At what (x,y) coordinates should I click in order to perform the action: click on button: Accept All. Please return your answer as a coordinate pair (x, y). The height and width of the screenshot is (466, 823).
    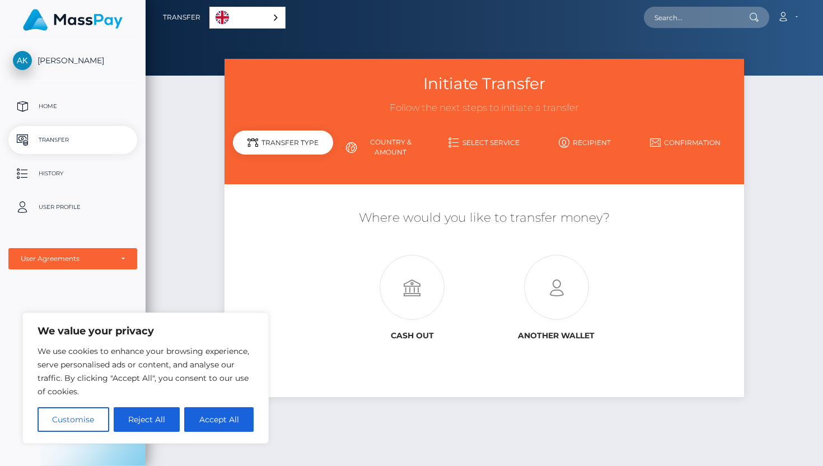
    Looking at the image, I should click on (219, 419).